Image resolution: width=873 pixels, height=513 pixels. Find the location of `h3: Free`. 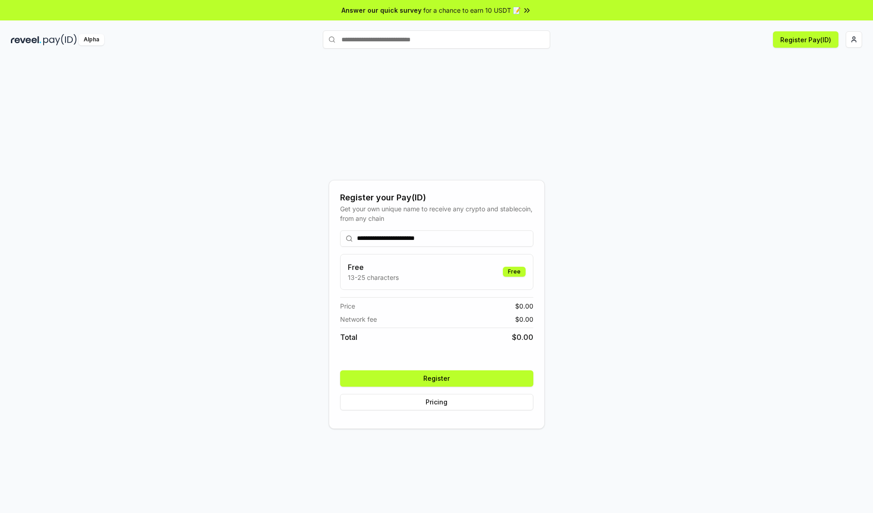

h3: Free is located at coordinates (373, 267).